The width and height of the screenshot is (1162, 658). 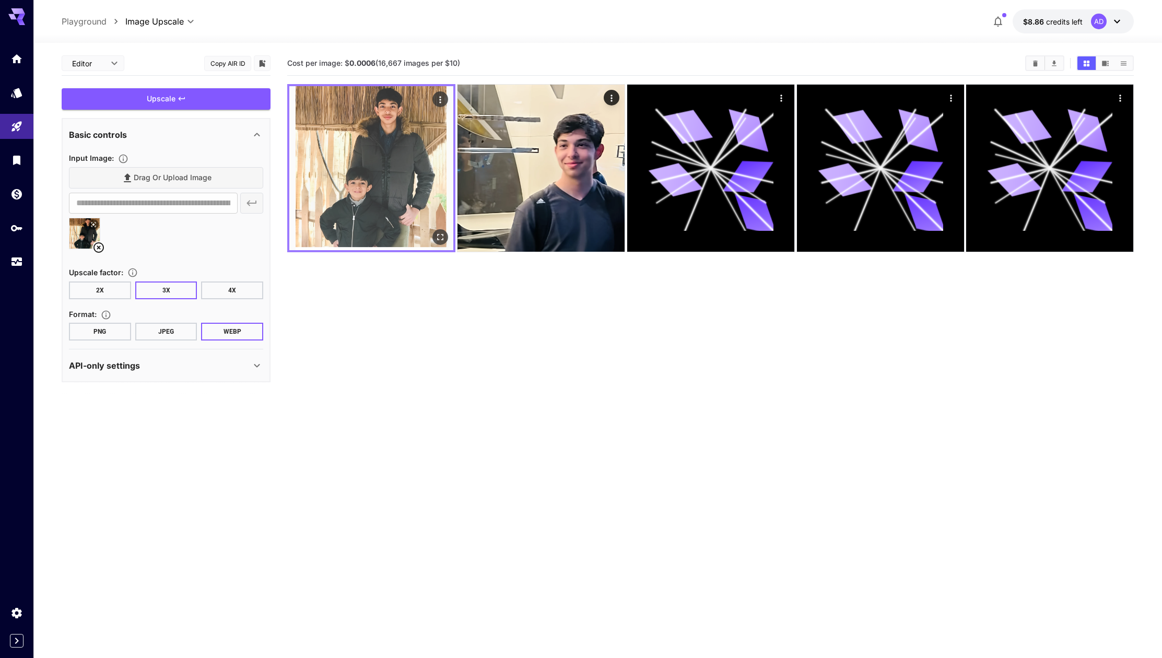 I want to click on div: Home, so click(x=17, y=55).